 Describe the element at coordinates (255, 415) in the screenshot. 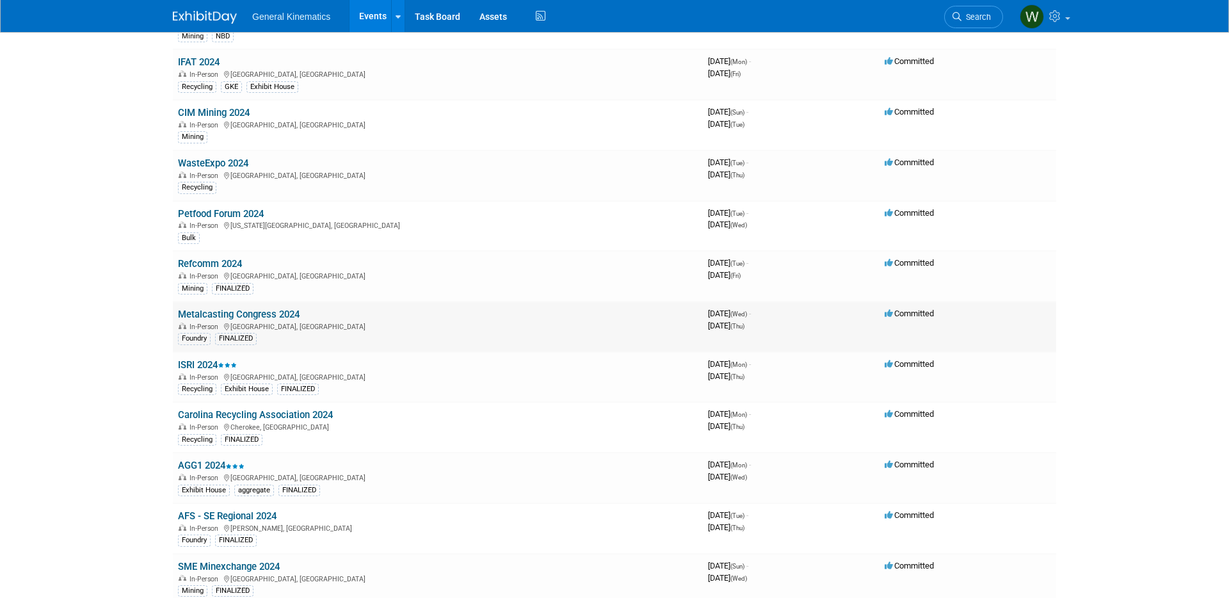

I see `a: Carolina Recycling Association 2024` at that location.